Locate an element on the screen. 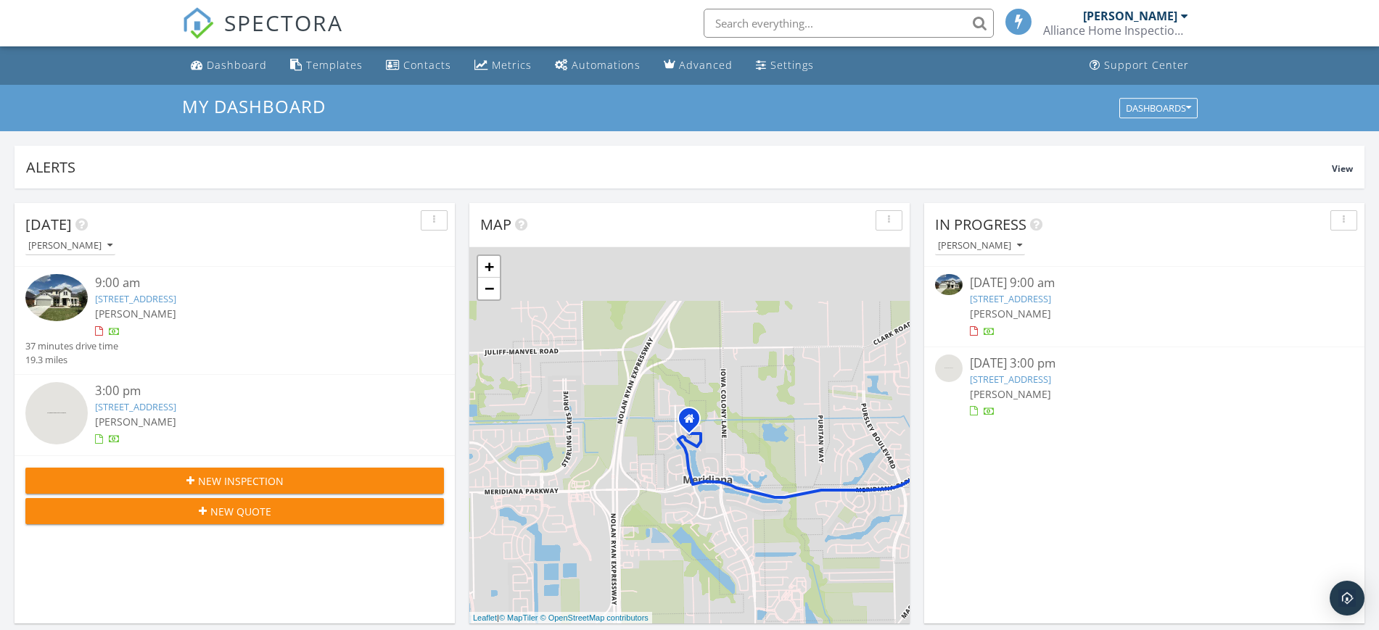 This screenshot has height=630, width=1379. span: View is located at coordinates (1342, 168).